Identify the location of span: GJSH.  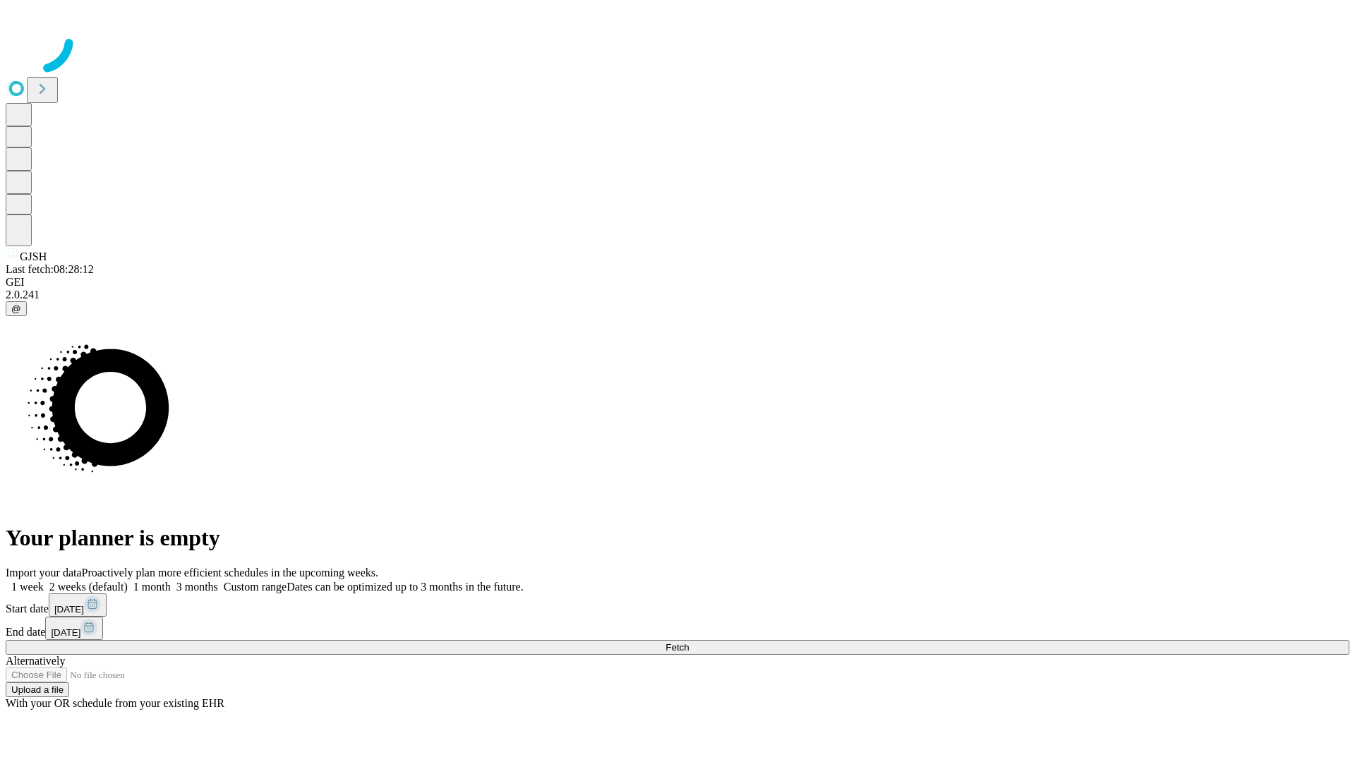
(33, 256).